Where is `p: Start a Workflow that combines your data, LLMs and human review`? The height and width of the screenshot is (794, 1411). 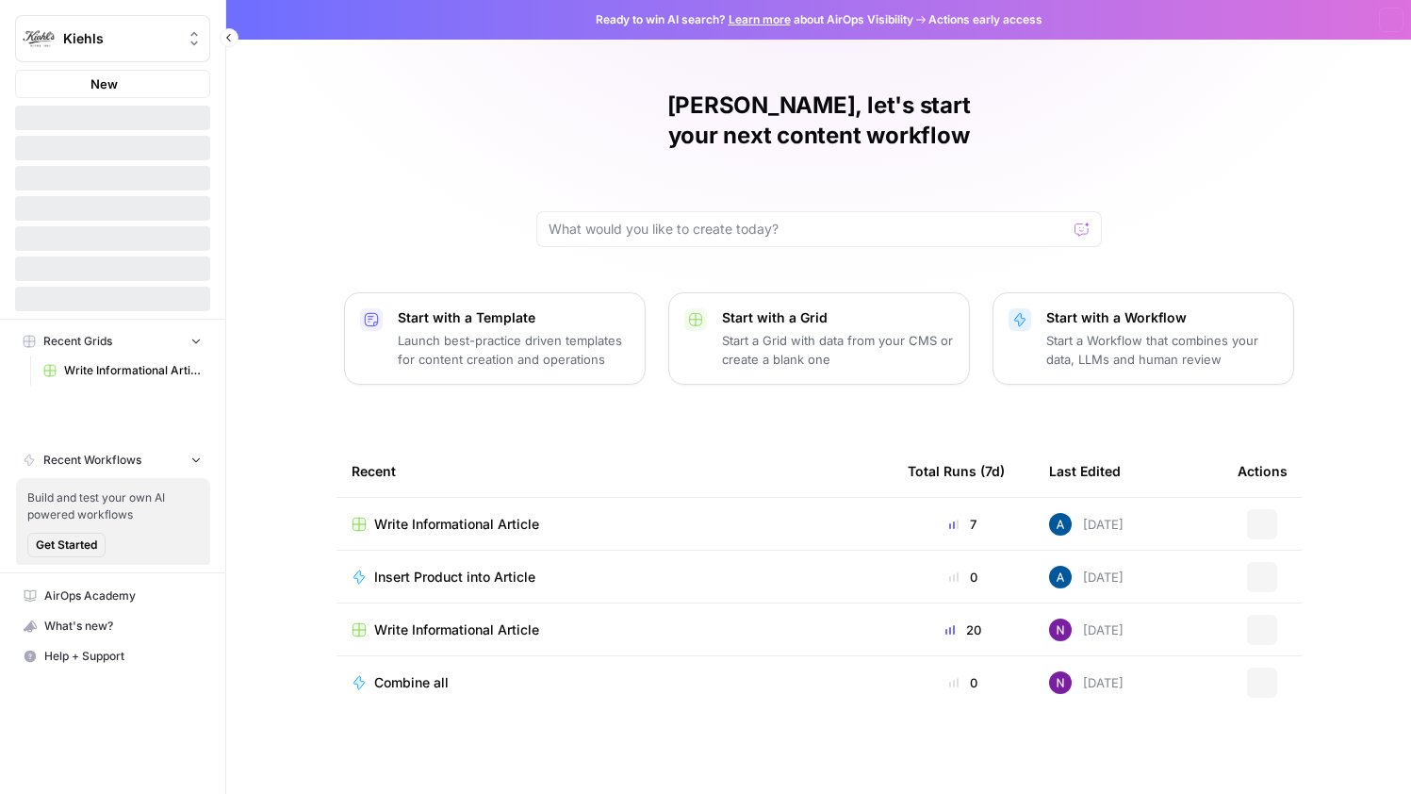 p: Start a Workflow that combines your data, LLMs and human review is located at coordinates (1162, 350).